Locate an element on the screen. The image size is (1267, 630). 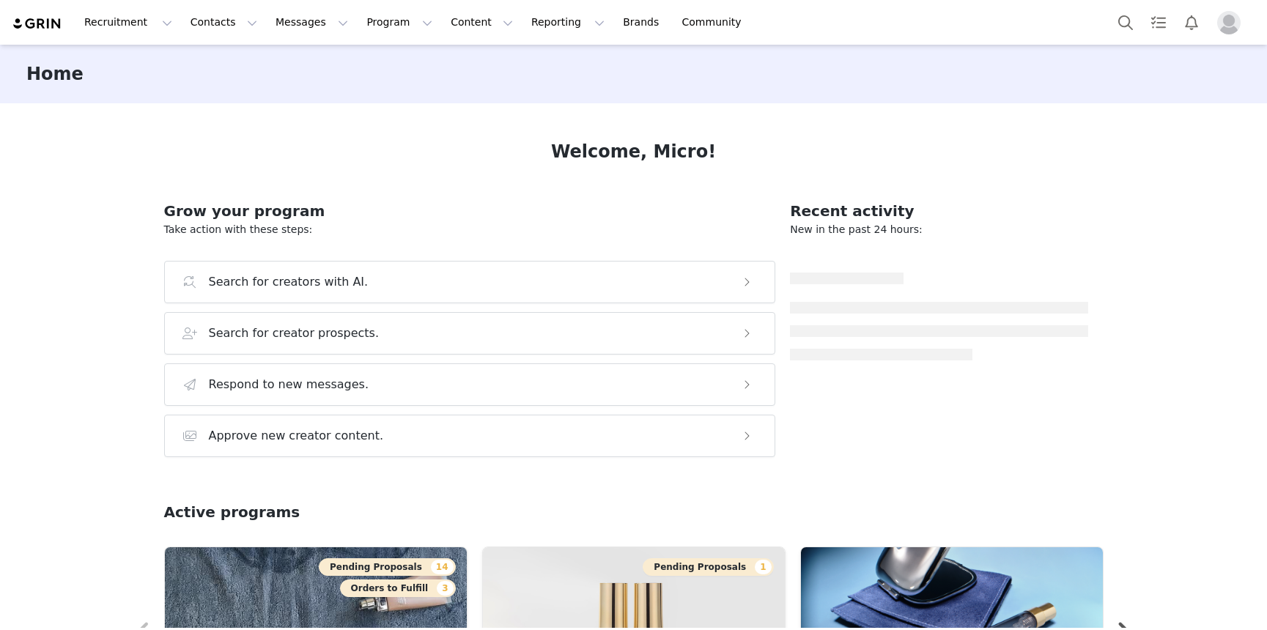
h1: Welcome, Micro! is located at coordinates (633, 152).